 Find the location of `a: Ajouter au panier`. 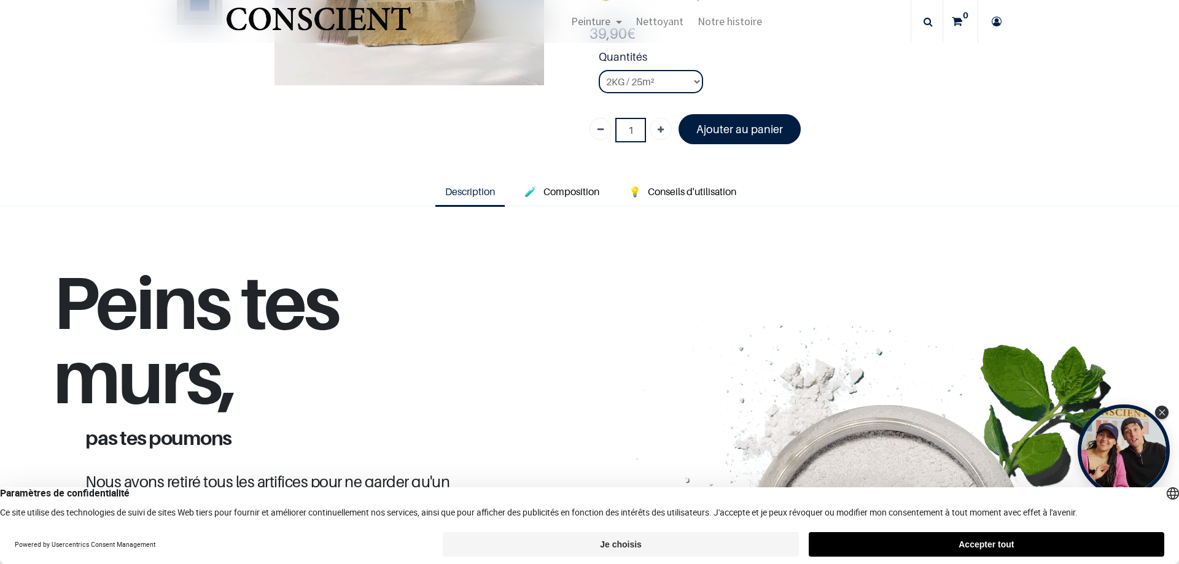

a: Ajouter au panier is located at coordinates (739, 129).